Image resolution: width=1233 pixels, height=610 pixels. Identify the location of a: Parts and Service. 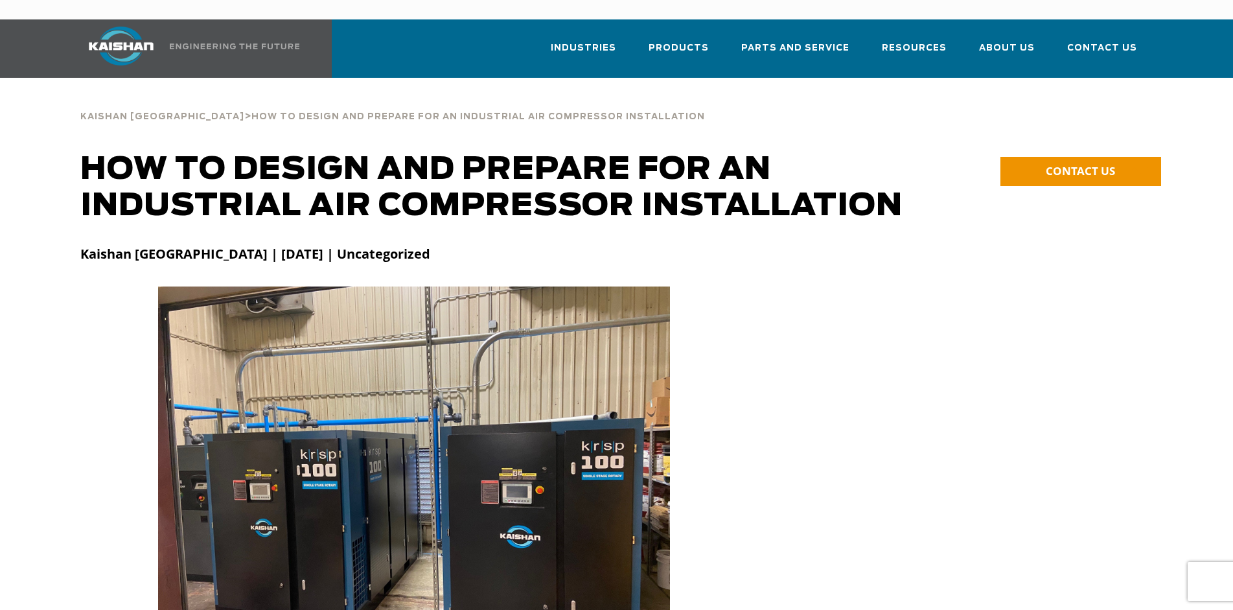
(795, 53).